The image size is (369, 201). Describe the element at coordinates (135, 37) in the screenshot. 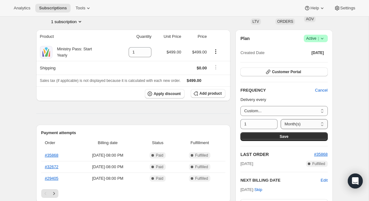

I see `th: Quantity` at that location.